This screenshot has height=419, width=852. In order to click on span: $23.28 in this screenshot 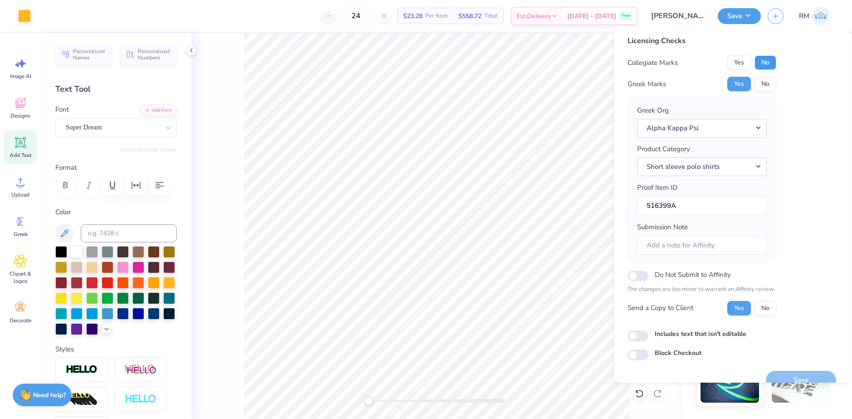, I will do `click(413, 16)`.